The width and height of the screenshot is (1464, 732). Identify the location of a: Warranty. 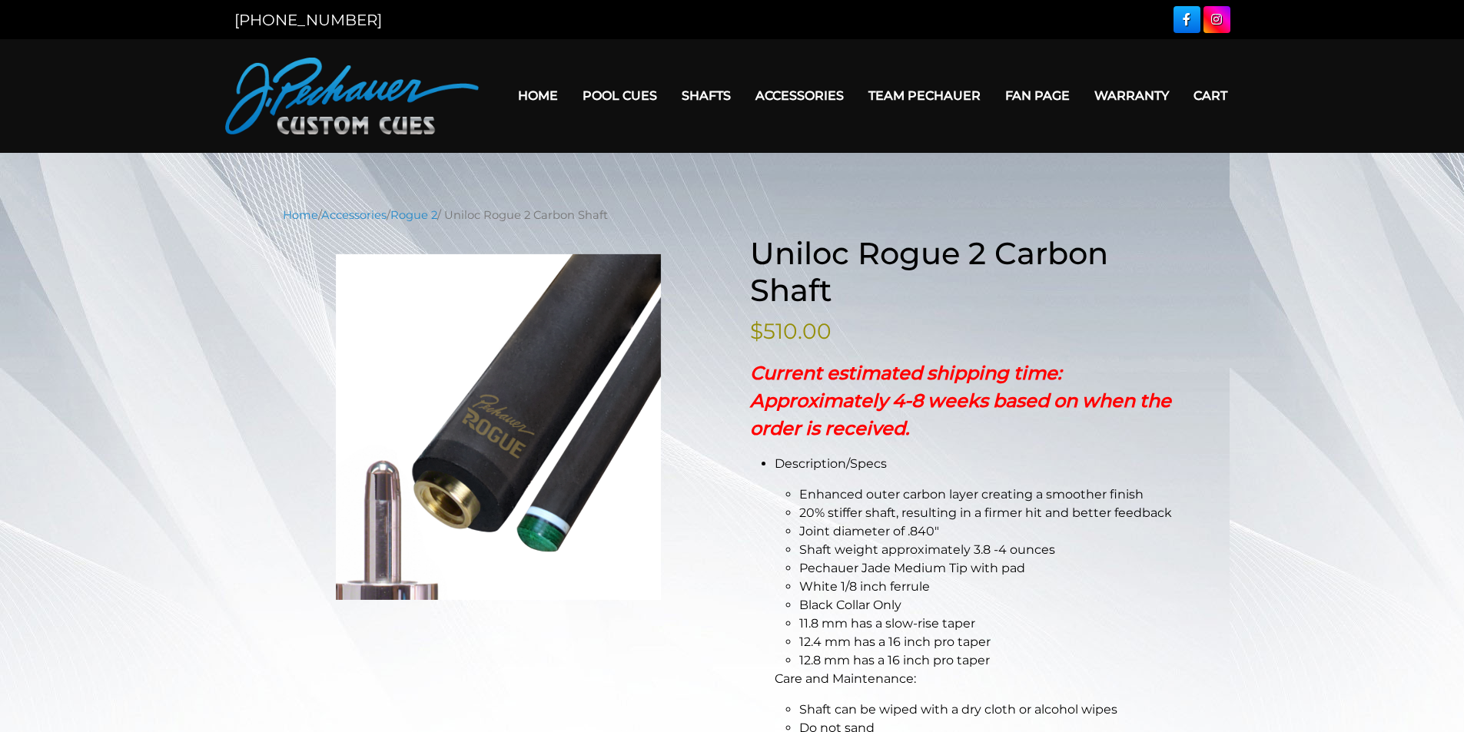
(1131, 95).